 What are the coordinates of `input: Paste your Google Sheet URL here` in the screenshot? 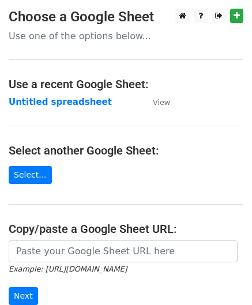 It's located at (123, 251).